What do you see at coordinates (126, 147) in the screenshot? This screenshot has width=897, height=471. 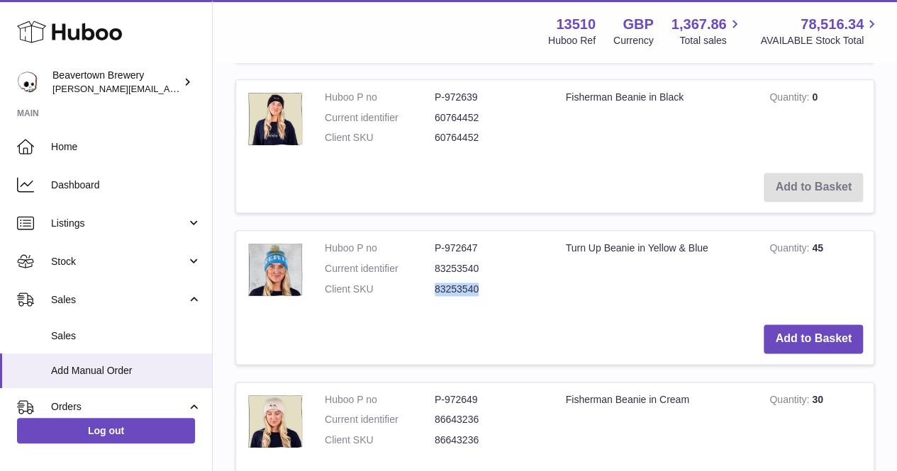 I see `span: Home` at bounding box center [126, 147].